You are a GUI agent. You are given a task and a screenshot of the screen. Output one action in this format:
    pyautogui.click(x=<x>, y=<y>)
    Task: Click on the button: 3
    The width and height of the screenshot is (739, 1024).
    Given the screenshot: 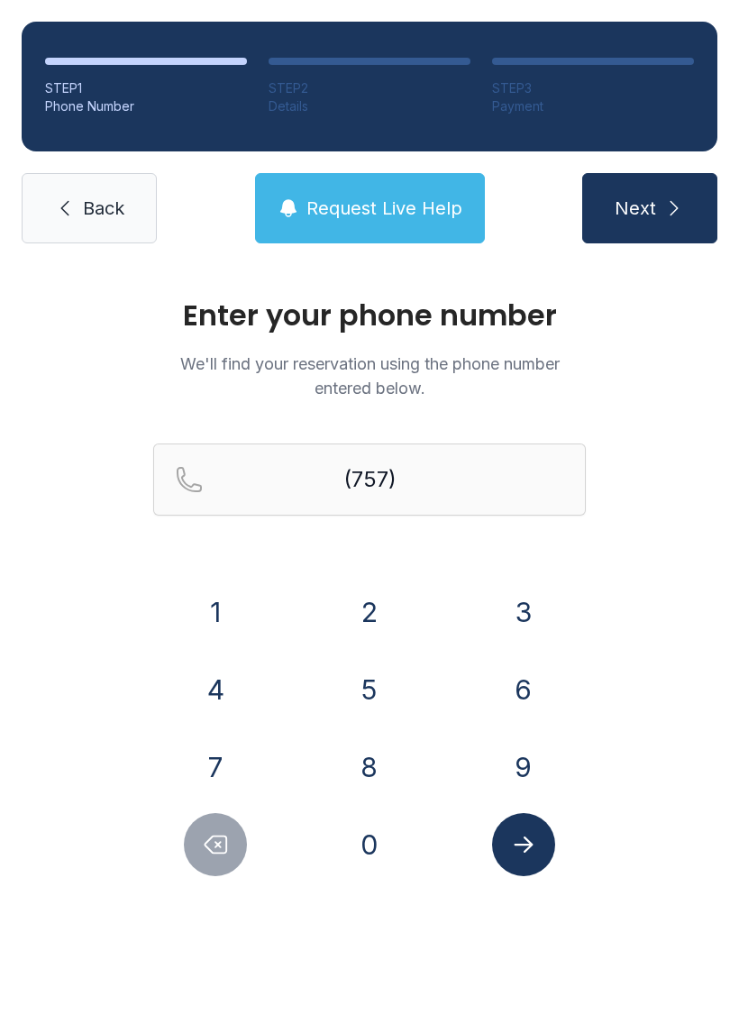 What is the action you would take?
    pyautogui.click(x=524, y=612)
    